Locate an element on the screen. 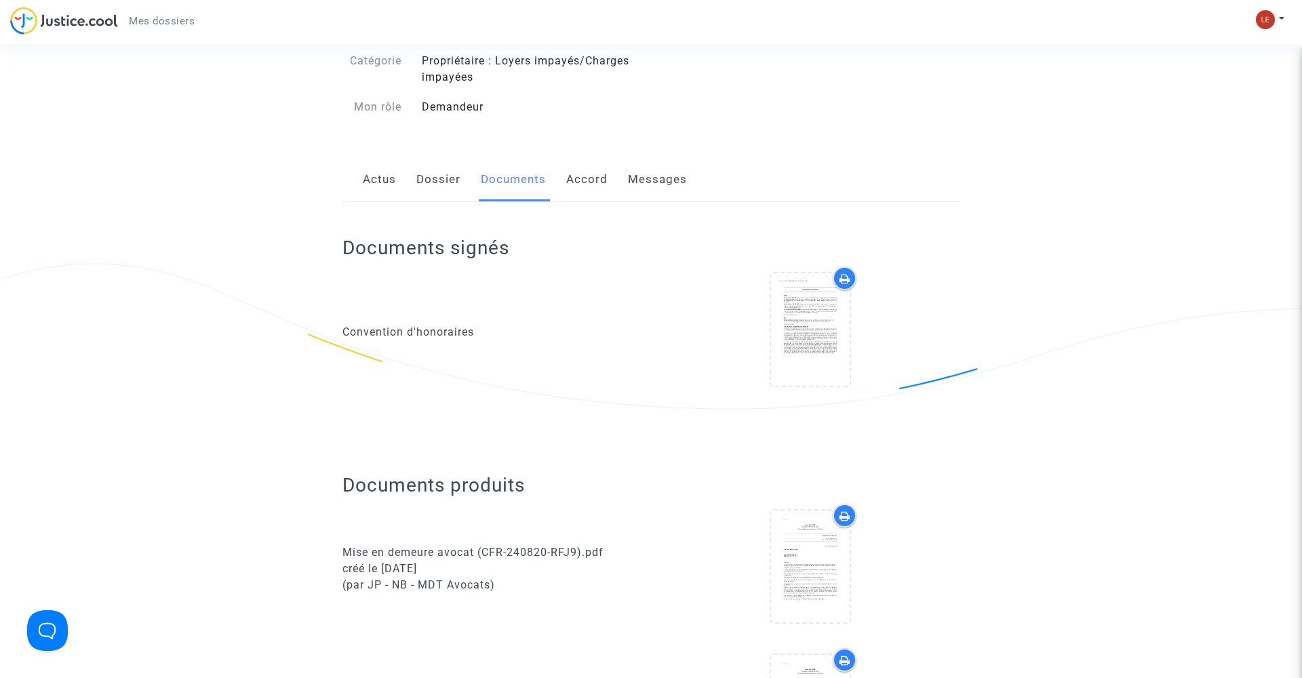 The height and width of the screenshot is (678, 1302). a: Dossier is located at coordinates (438, 180).